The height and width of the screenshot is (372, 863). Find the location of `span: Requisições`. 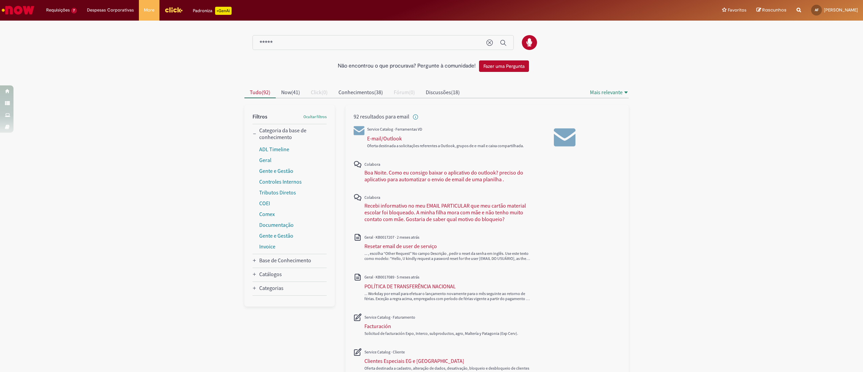

span: Requisições is located at coordinates (58, 10).